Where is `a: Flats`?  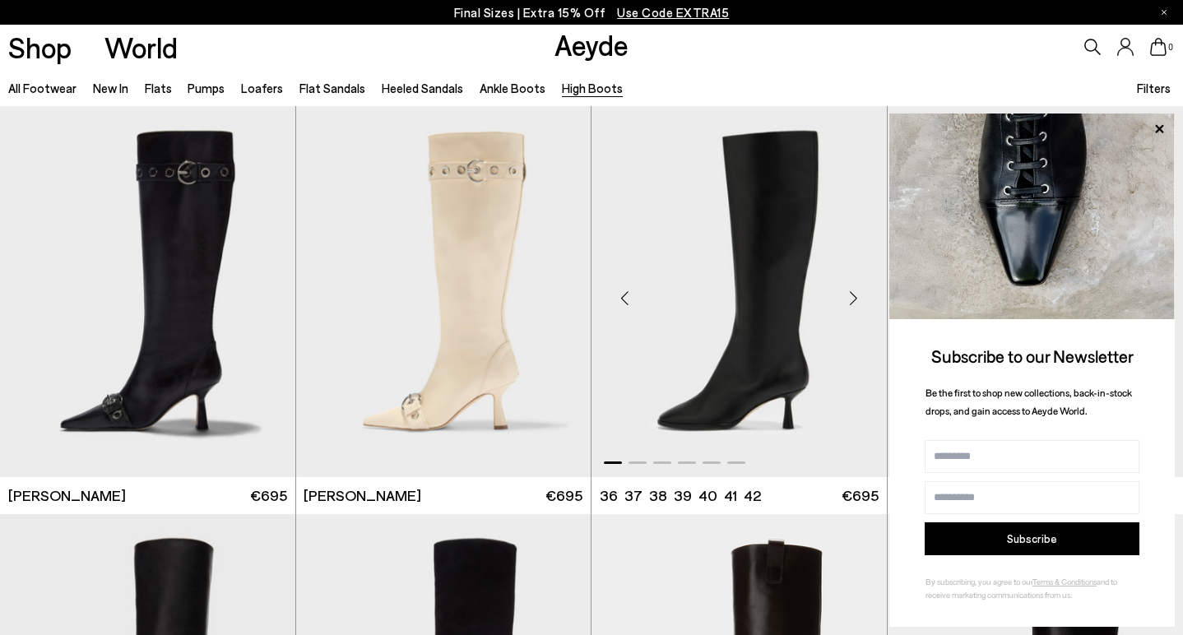 a: Flats is located at coordinates (158, 88).